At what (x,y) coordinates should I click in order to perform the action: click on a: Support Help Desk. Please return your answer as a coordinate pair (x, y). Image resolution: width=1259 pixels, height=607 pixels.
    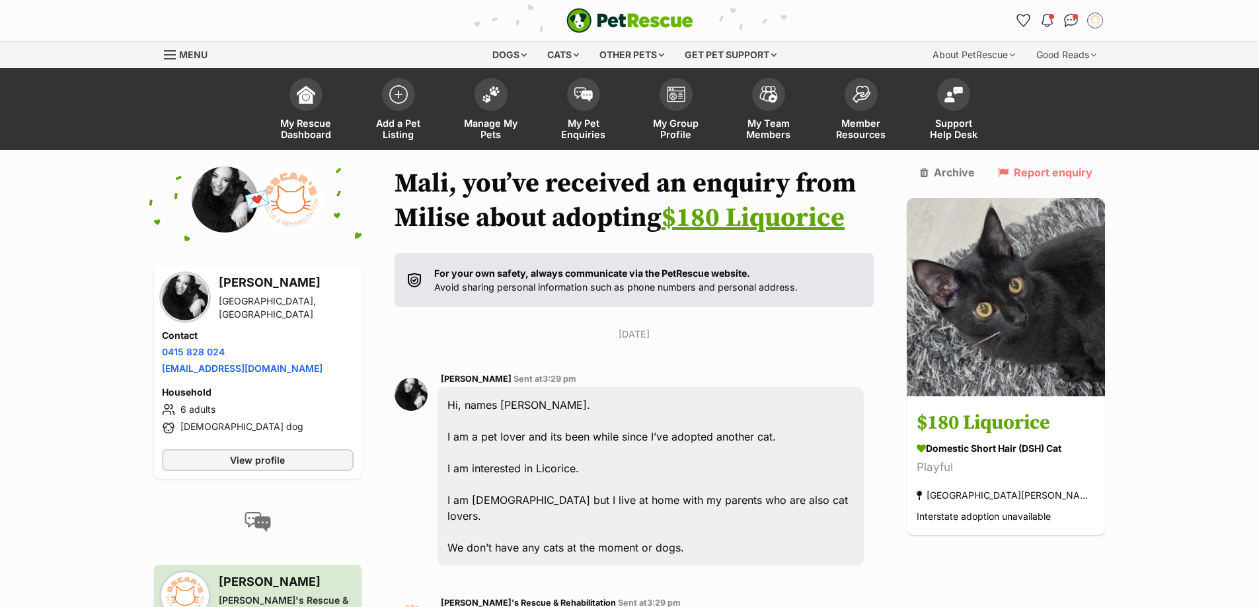
    Looking at the image, I should click on (954, 110).